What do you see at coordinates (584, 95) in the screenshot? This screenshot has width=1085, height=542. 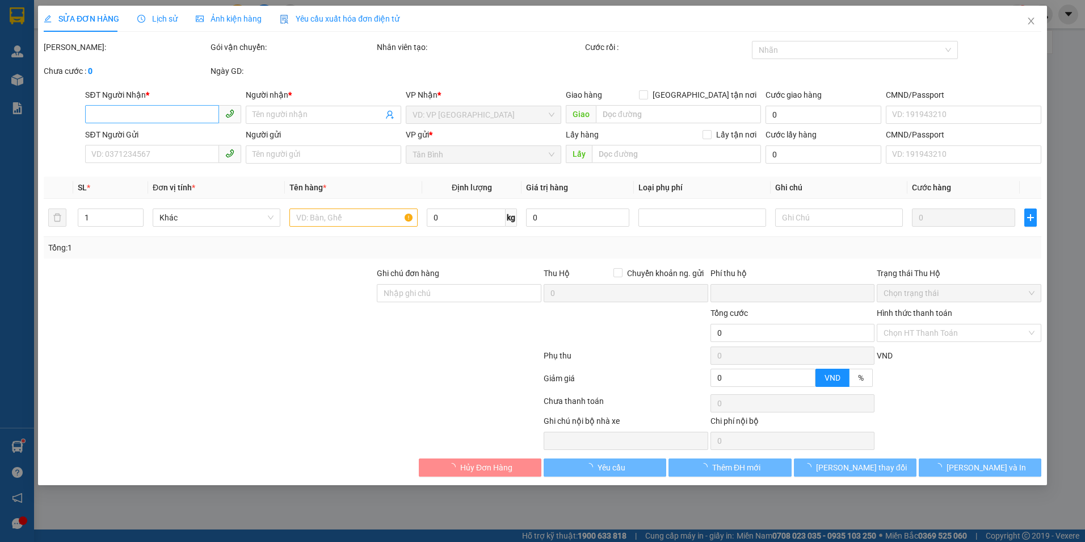 I see `span: Giao hàng` at bounding box center [584, 95].